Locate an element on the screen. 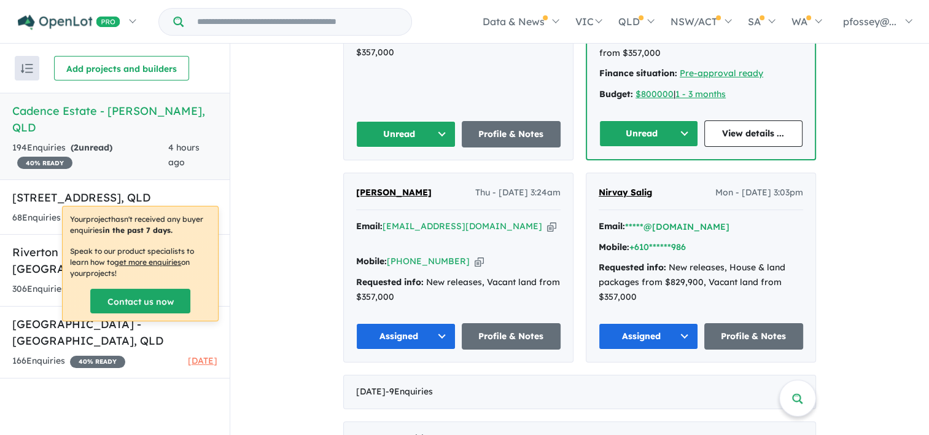 Image resolution: width=929 pixels, height=435 pixels. div: 166 Enquir ies is located at coordinates (69, 361).